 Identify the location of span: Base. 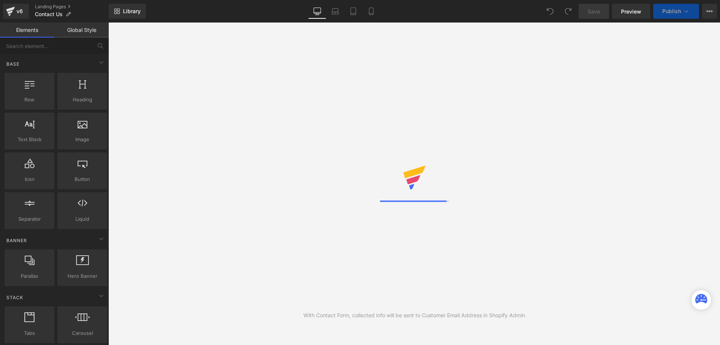
(13, 64).